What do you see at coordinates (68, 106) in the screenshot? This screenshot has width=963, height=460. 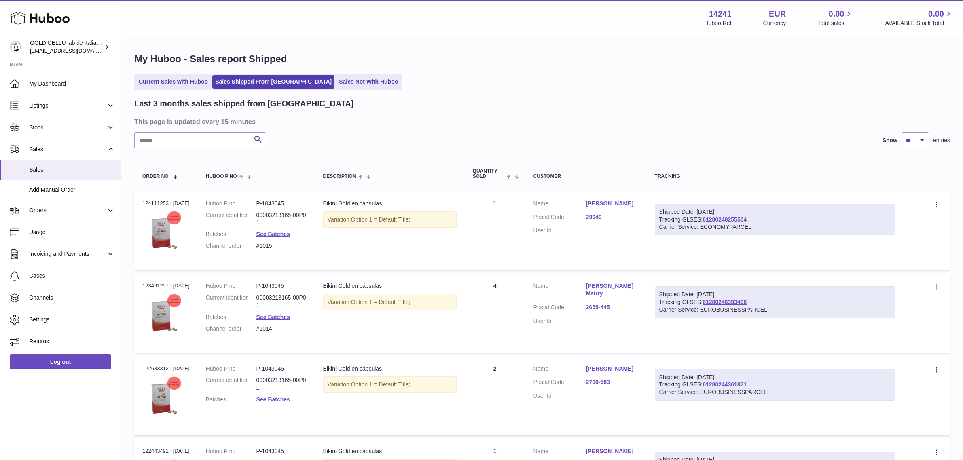 I see `span: Listings` at bounding box center [68, 106].